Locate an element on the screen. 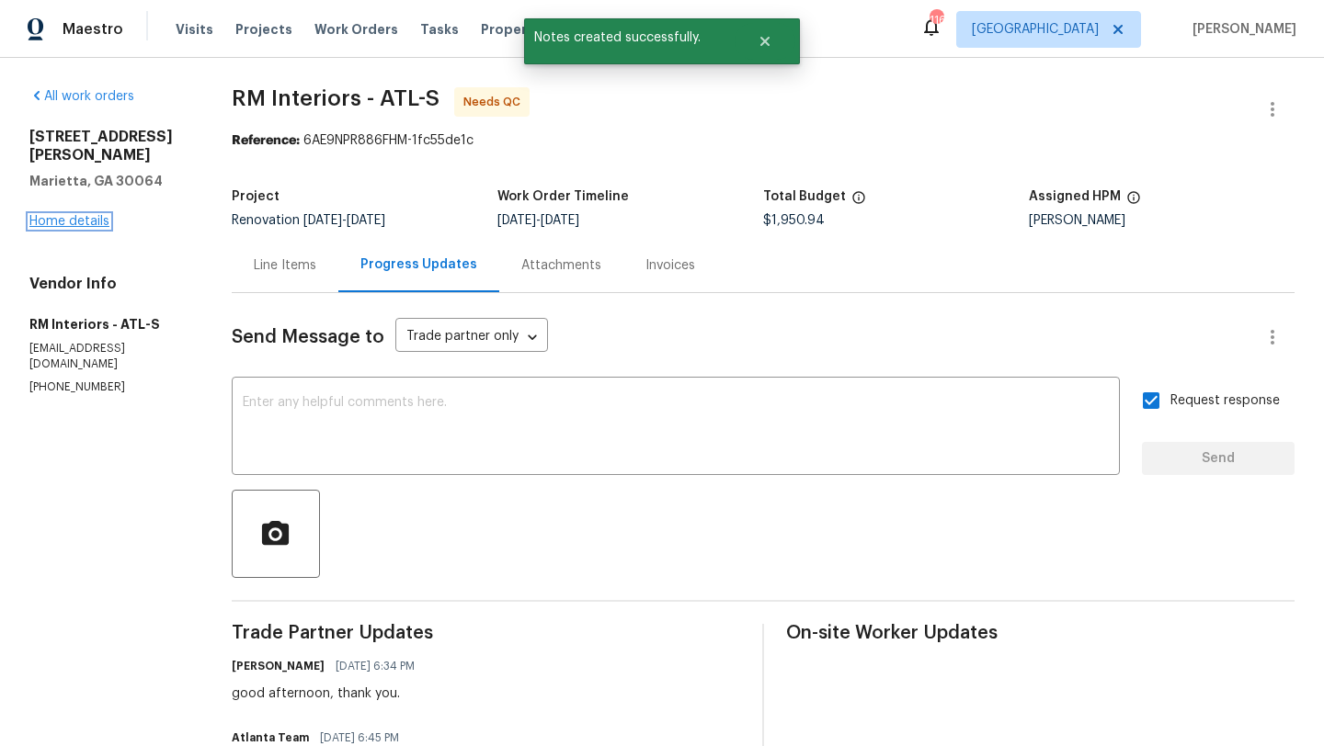 Image resolution: width=1324 pixels, height=746 pixels. span: RM Interiors - ATL-S is located at coordinates (336, 98).